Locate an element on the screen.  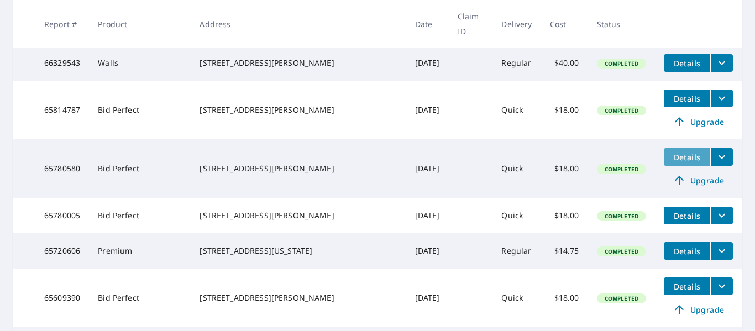
button: detailsBtn-65609390 is located at coordinates (687, 286).